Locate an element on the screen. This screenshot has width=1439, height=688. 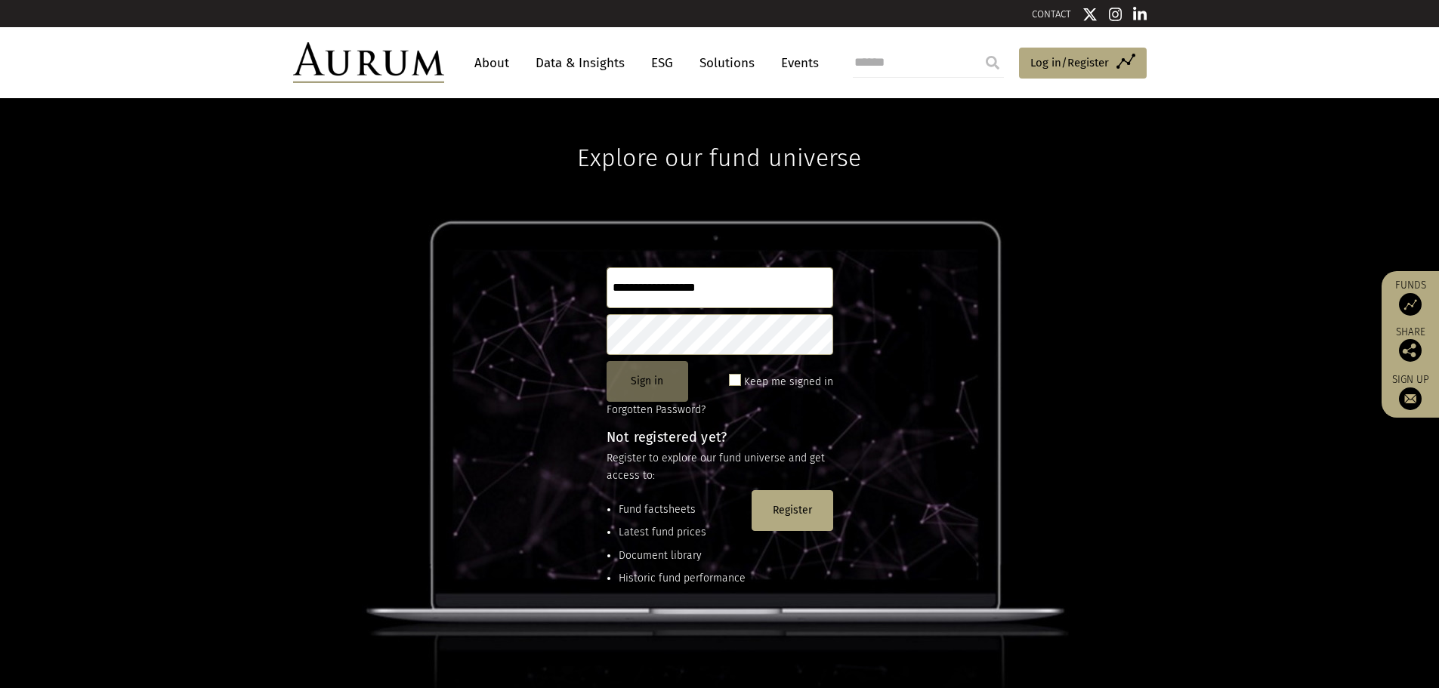
img: Aurum is located at coordinates (369, 63).